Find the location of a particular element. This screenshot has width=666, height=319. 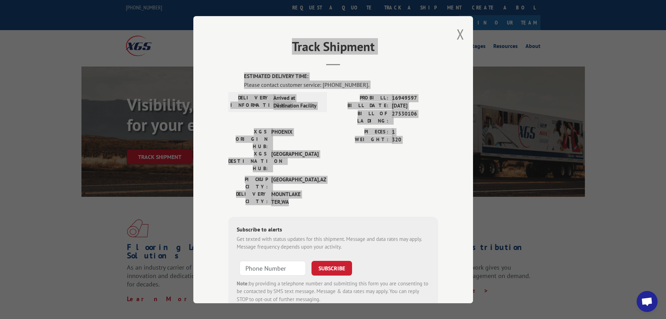

label: XGS ORIGIN HUB: is located at coordinates (248, 138).